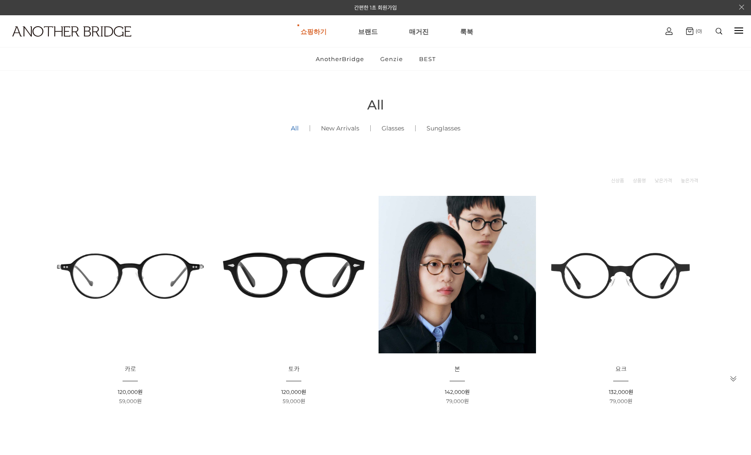  Describe the element at coordinates (340, 128) in the screenshot. I see `a: New Arrivals` at that location.